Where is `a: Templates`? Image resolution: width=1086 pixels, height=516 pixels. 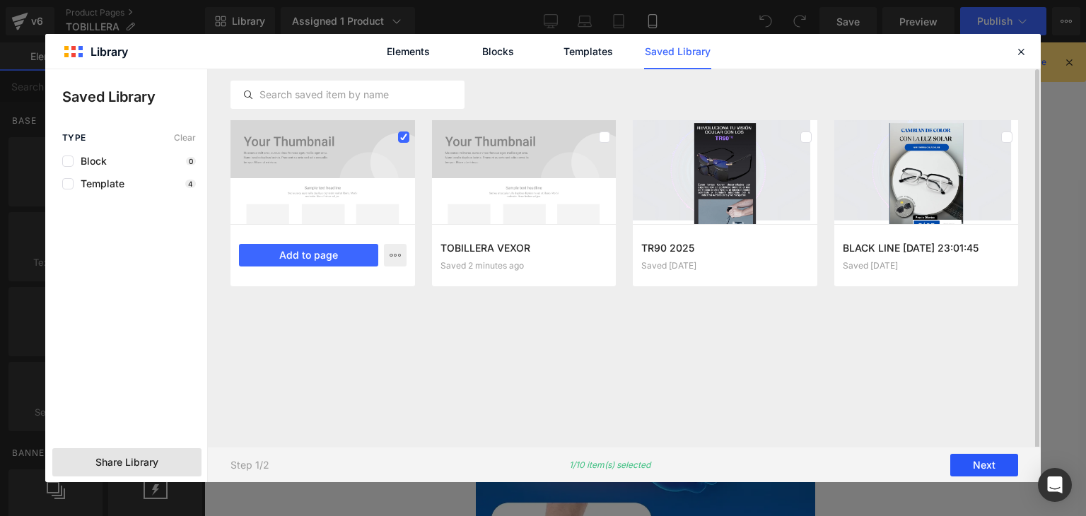
a: Templates is located at coordinates (587, 52).